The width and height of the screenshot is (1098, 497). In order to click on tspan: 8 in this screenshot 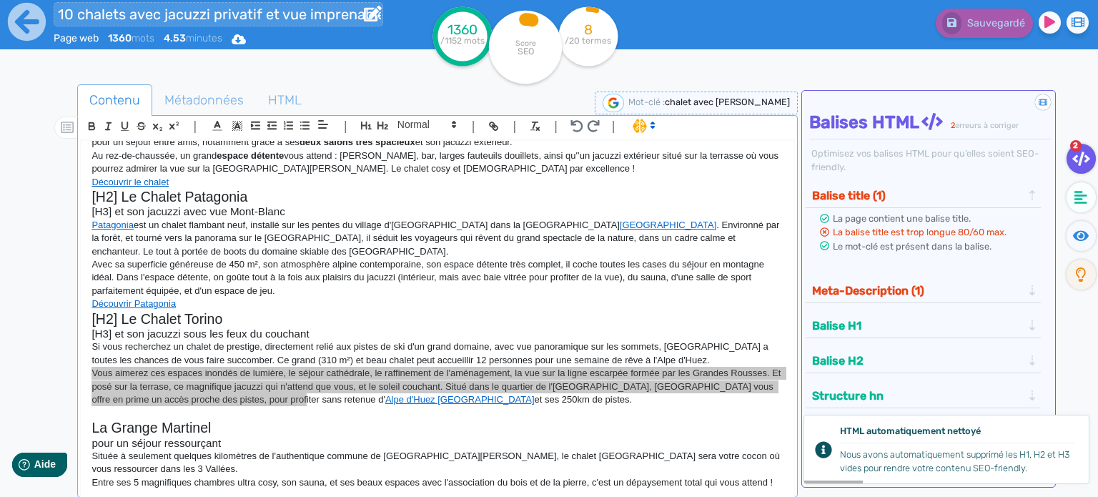, I will do `click(588, 29)`.